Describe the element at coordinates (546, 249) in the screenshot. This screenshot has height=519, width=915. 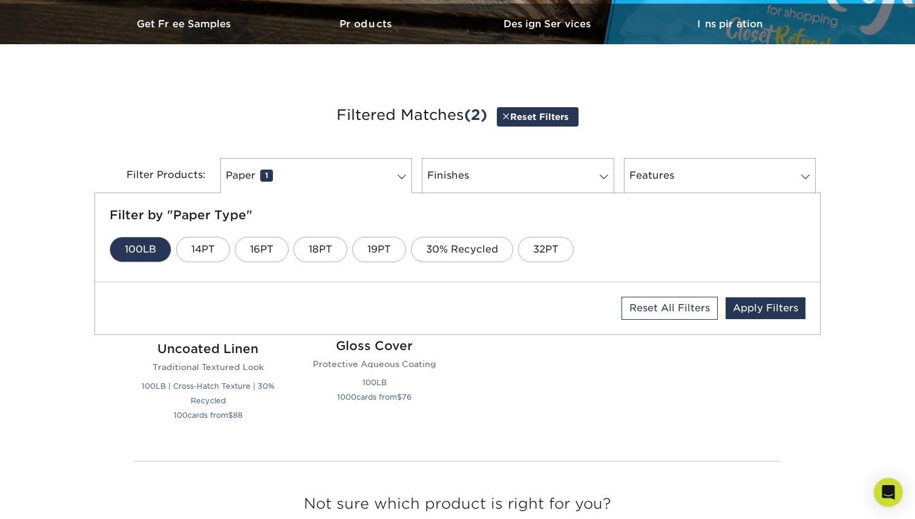
I see `a: 32PT` at that location.